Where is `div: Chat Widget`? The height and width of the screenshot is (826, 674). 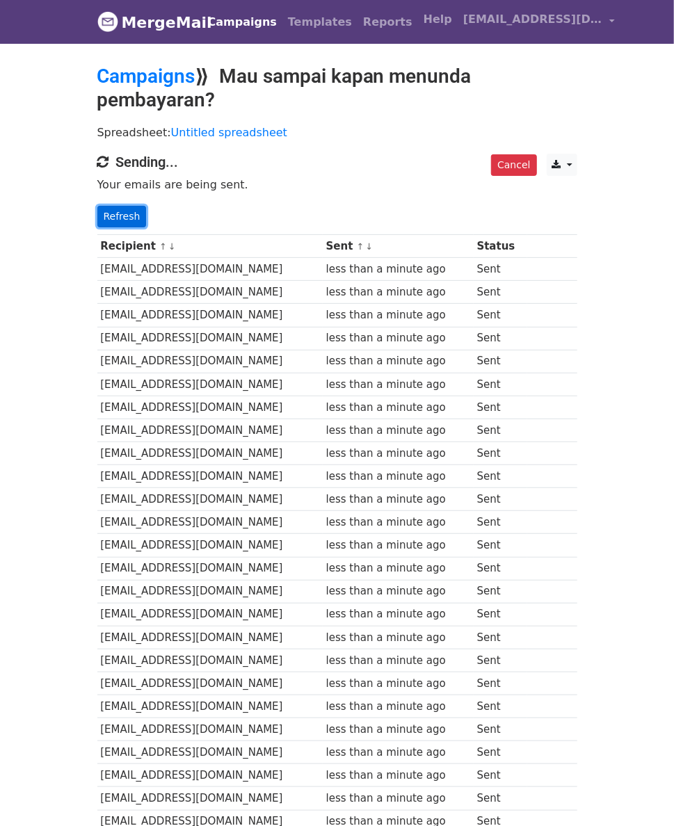
div: Chat Widget is located at coordinates (639, 793).